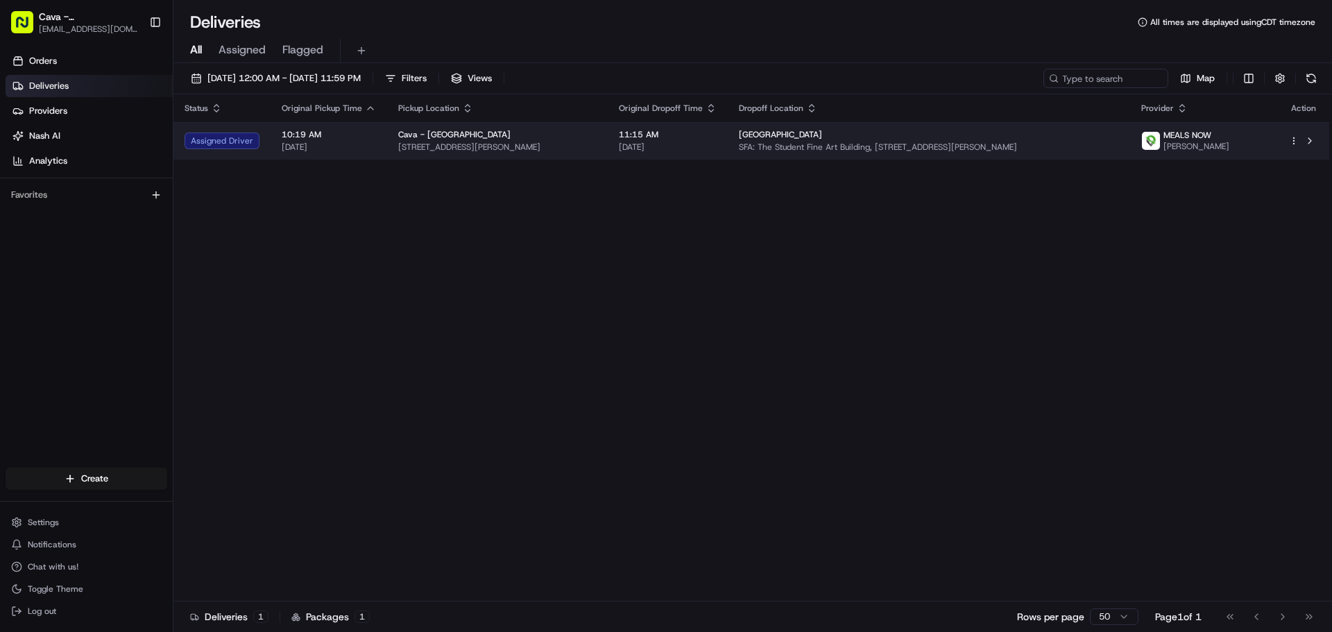  Describe the element at coordinates (1232, 22) in the screenshot. I see `span: All times are displayed using CDT timezone` at that location.